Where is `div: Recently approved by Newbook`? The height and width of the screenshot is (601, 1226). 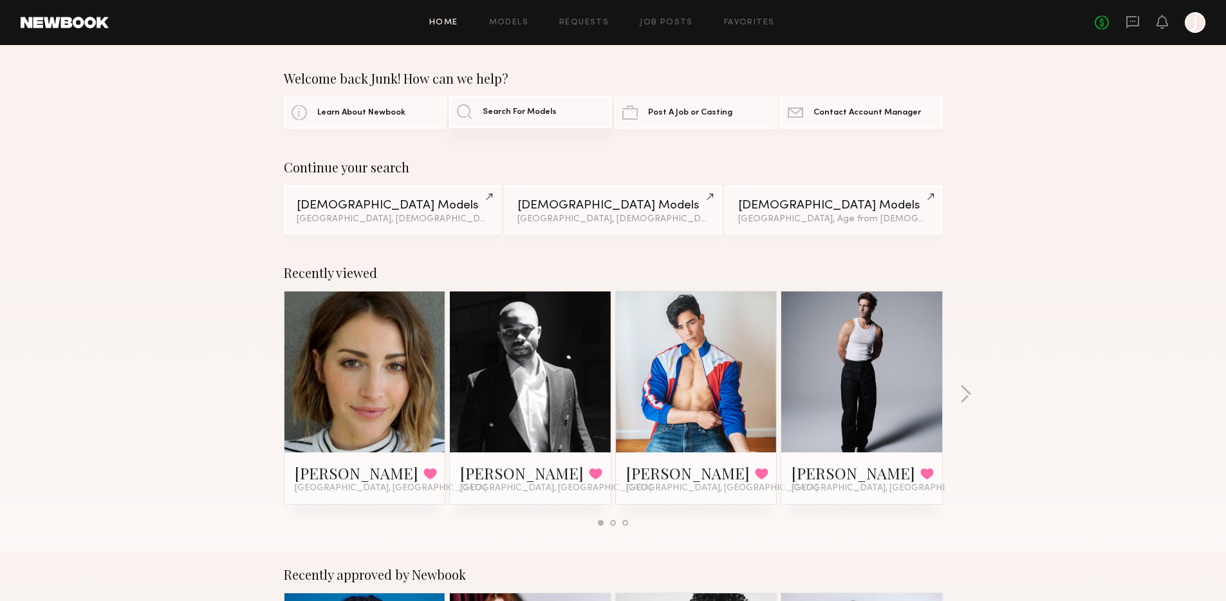
div: Recently approved by Newbook is located at coordinates (613, 575).